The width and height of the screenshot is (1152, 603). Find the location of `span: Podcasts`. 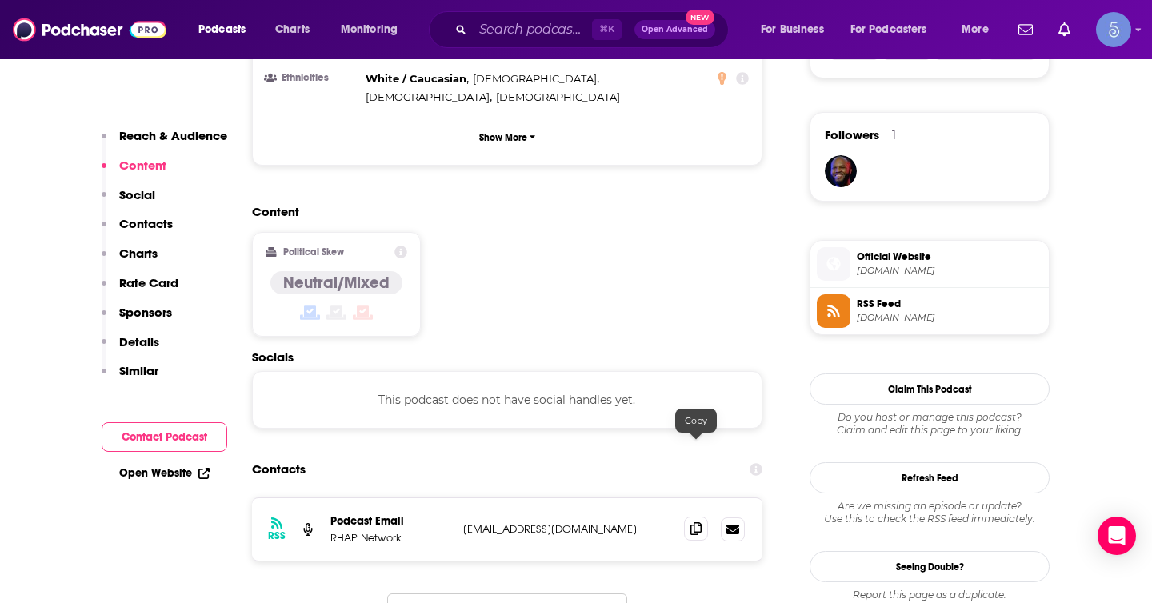

span: Podcasts is located at coordinates (222, 30).